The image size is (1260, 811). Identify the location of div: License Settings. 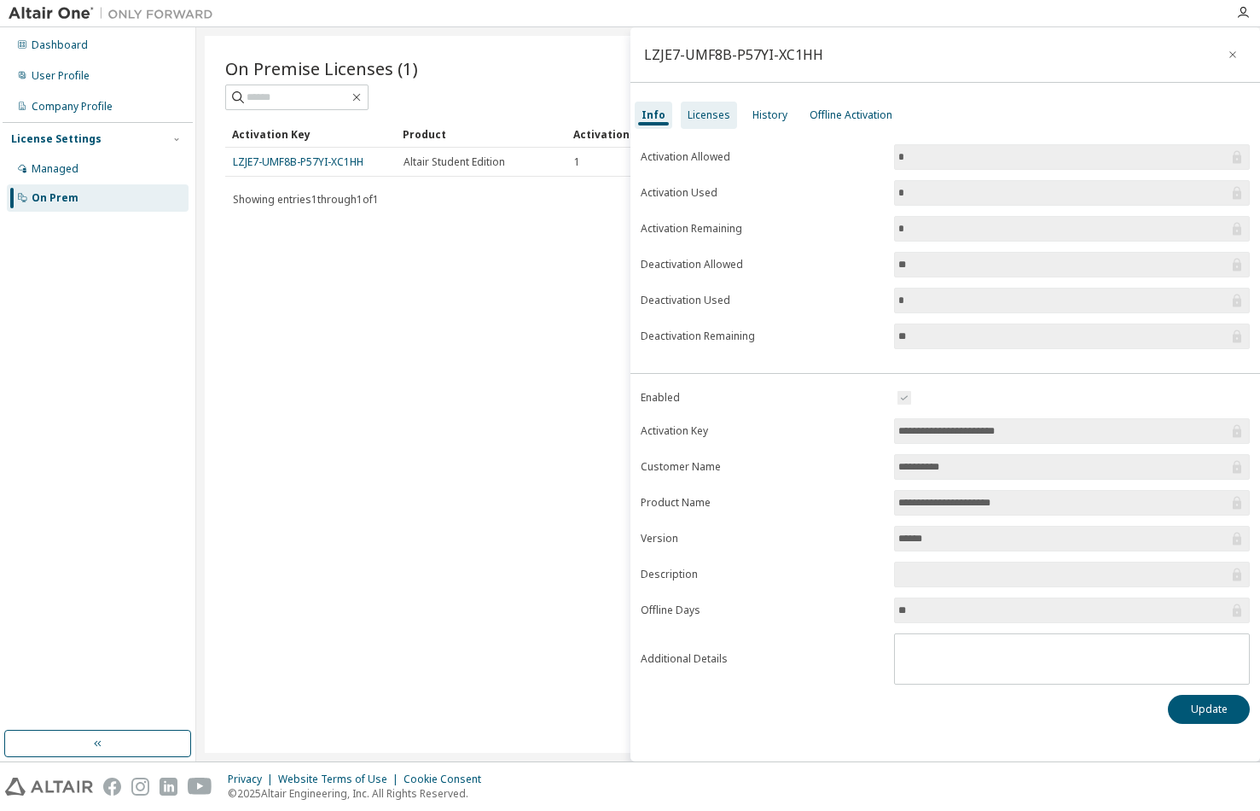
(56, 139).